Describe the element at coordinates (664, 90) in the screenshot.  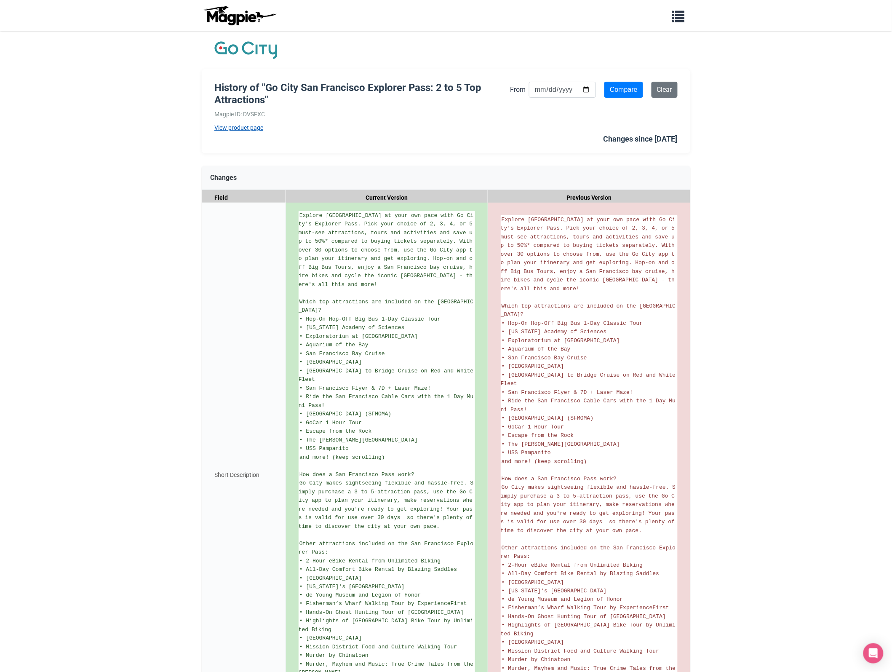
I see `a: Clear` at that location.